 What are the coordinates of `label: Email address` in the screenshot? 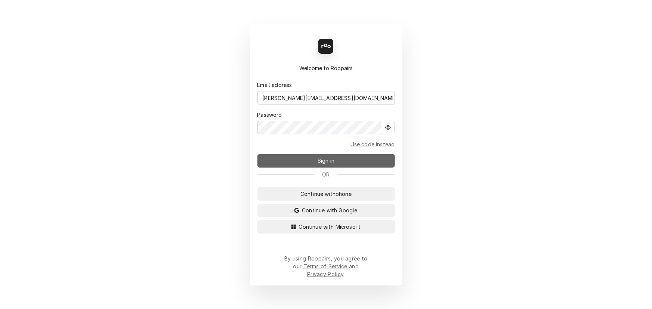 It's located at (275, 85).